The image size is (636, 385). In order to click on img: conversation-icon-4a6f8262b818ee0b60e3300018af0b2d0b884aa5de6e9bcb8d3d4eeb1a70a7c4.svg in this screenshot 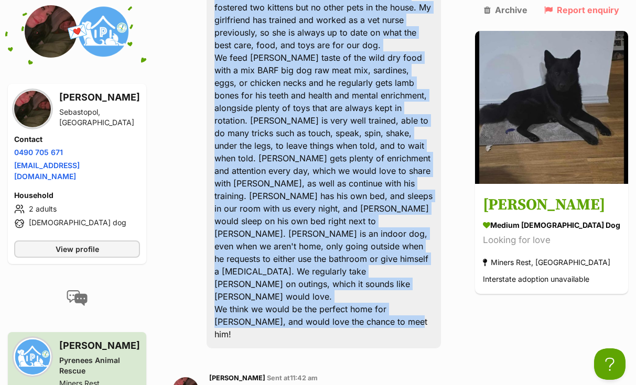, I will do `click(77, 298)`.